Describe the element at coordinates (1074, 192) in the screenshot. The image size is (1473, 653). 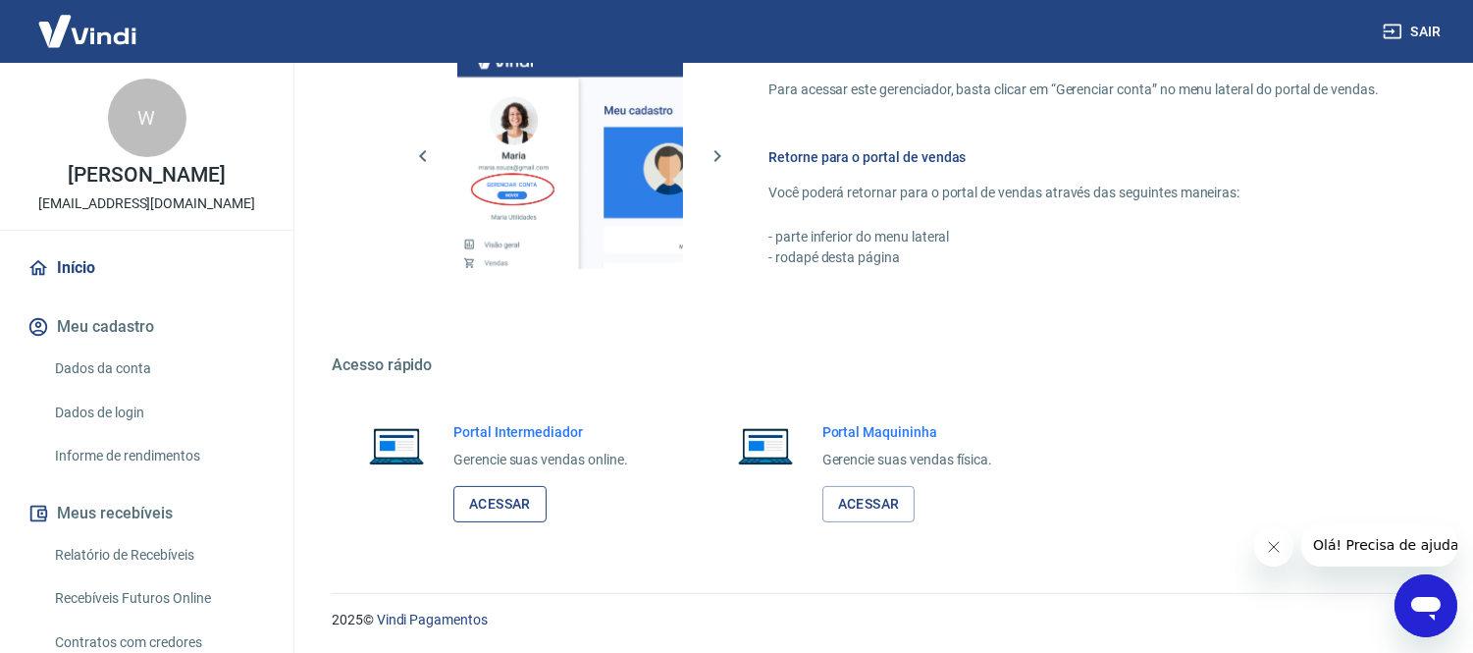
I see `p: Você poderá retornar para o portal de vendas através das seguintes maneiras:` at that location.